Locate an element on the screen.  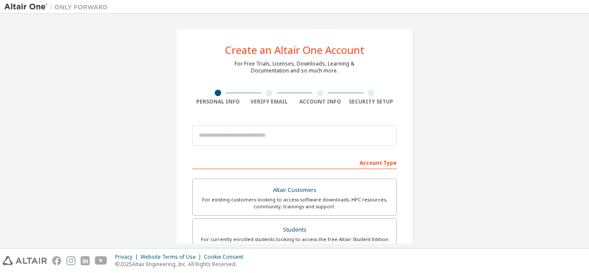
div: For currently enrolled students looking to access the free Altair Student Edition bundle and all ... is located at coordinates (294, 243).